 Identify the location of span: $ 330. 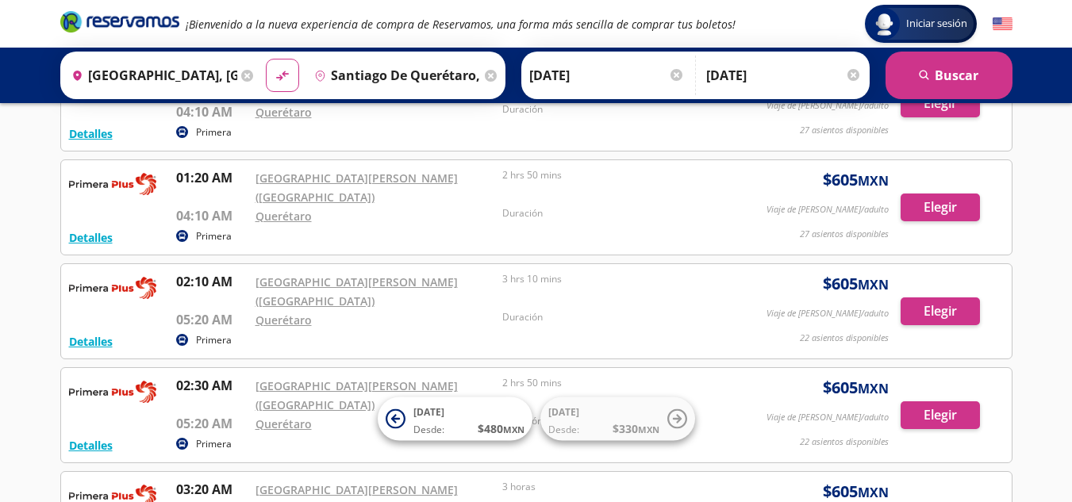
(636, 429).